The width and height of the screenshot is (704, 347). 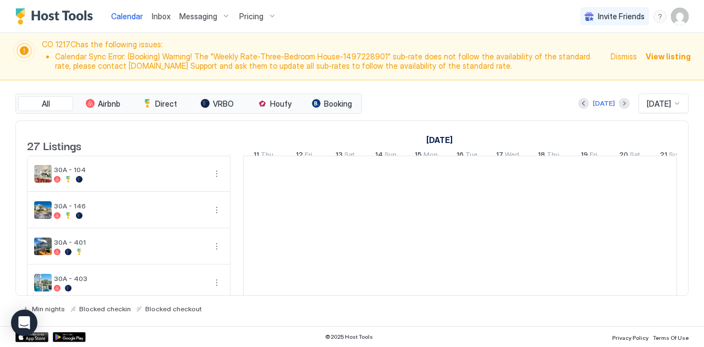 What do you see at coordinates (46, 104) in the screenshot?
I see `span: All` at bounding box center [46, 104].